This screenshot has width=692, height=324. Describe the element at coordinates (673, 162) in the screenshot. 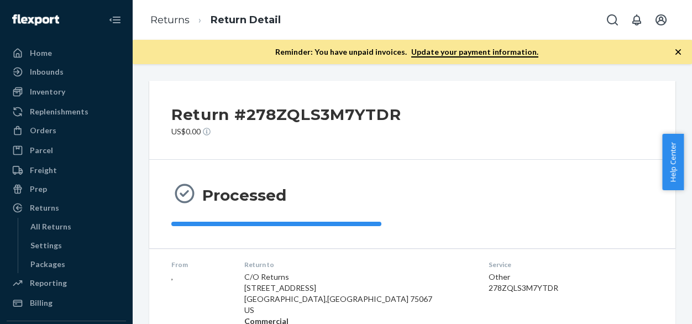

I see `button: Help Center` at that location.